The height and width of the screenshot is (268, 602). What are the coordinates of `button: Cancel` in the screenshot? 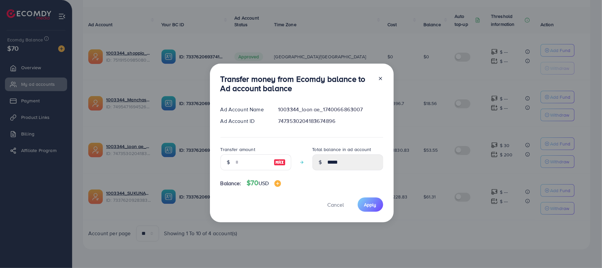 It's located at (336, 204).